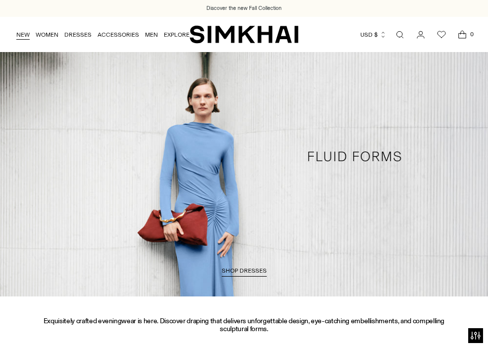 Image resolution: width=488 pixels, height=348 pixels. I want to click on h3: Discover the new Fall Collection, so click(244, 8).